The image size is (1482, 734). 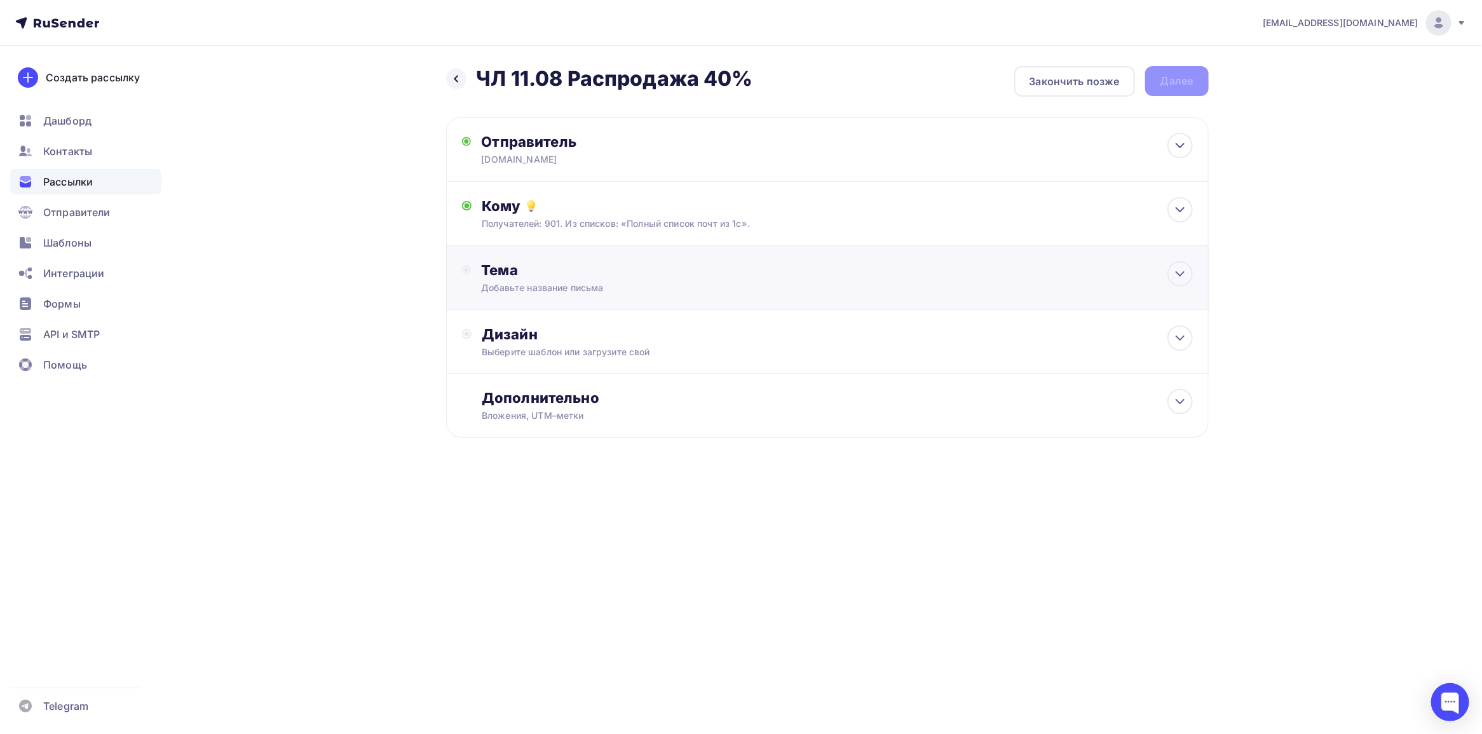 What do you see at coordinates (67, 243) in the screenshot?
I see `span: Шаблоны` at bounding box center [67, 243].